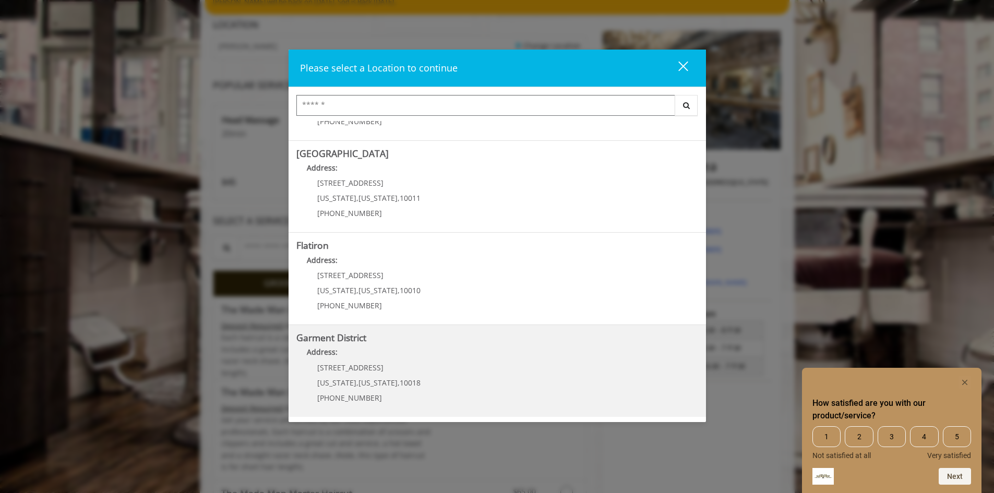 This screenshot has height=493, width=994. What do you see at coordinates (827, 437) in the screenshot?
I see `span: 1` at bounding box center [827, 437].